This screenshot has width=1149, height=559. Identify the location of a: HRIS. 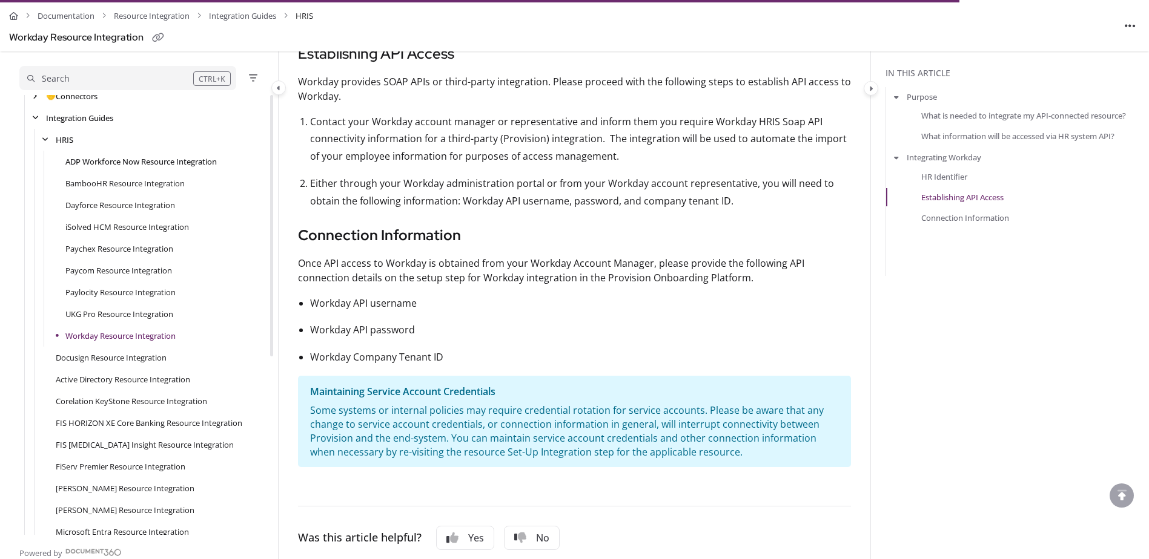
(64, 140).